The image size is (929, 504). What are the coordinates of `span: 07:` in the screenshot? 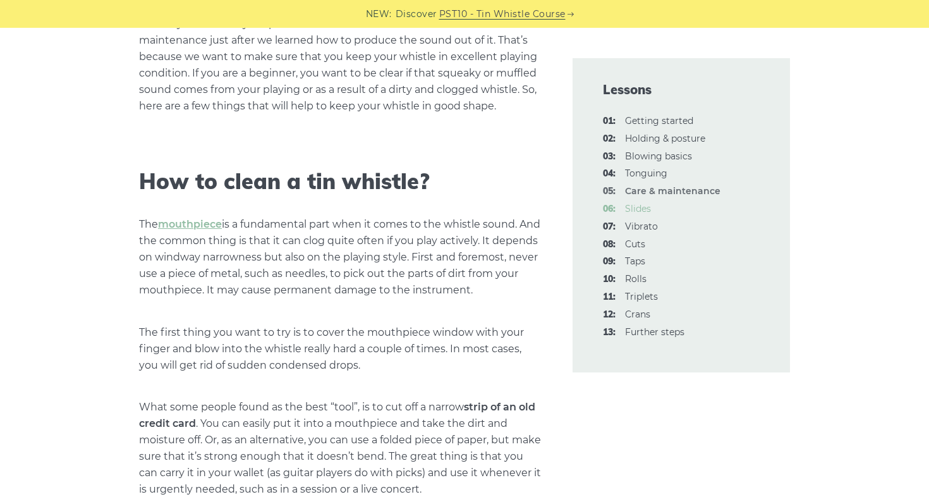 It's located at (609, 227).